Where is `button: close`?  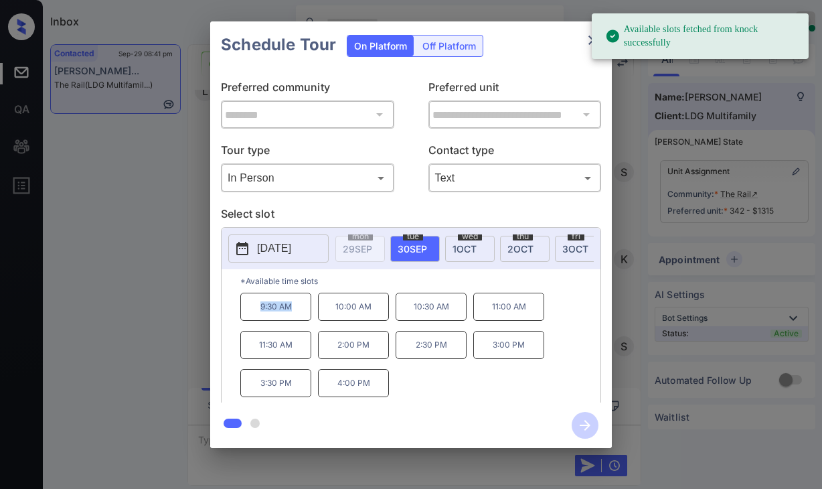 button: close is located at coordinates (593, 40).